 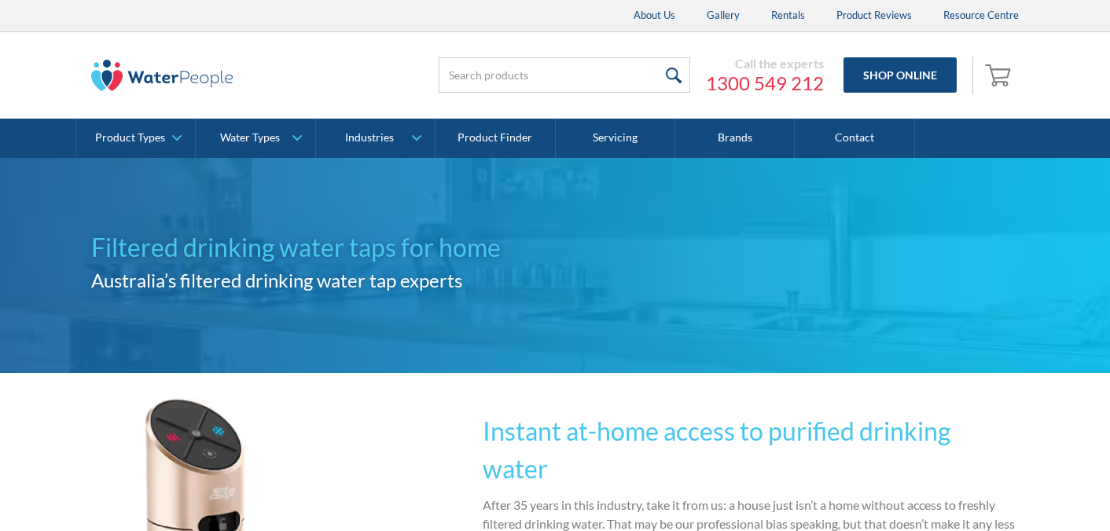 What do you see at coordinates (323, 248) in the screenshot?
I see `h1: Filtered drinking water taps for home` at bounding box center [323, 248].